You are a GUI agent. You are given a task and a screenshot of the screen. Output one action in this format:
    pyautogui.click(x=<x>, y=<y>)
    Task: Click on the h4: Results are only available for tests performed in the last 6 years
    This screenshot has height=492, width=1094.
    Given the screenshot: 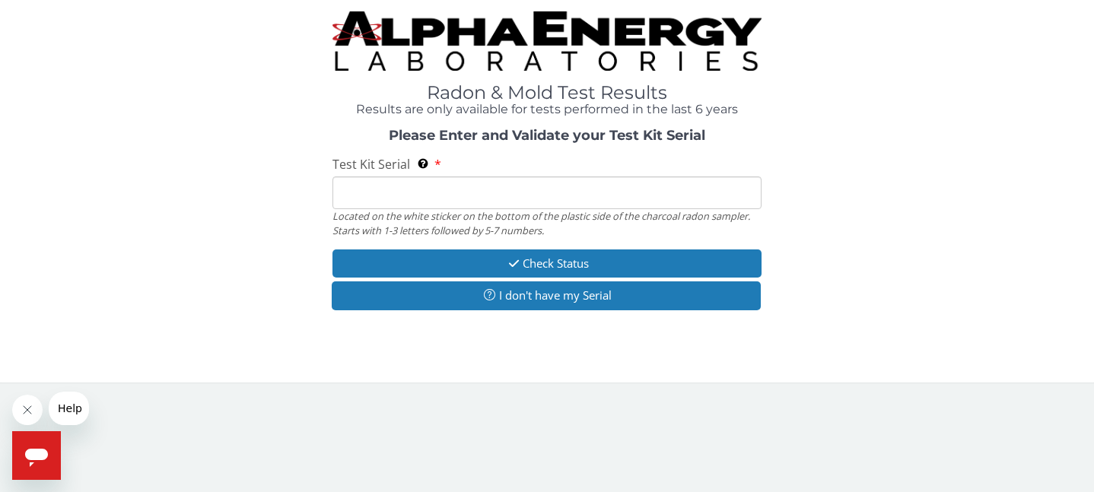 What is the action you would take?
    pyautogui.click(x=546, y=110)
    